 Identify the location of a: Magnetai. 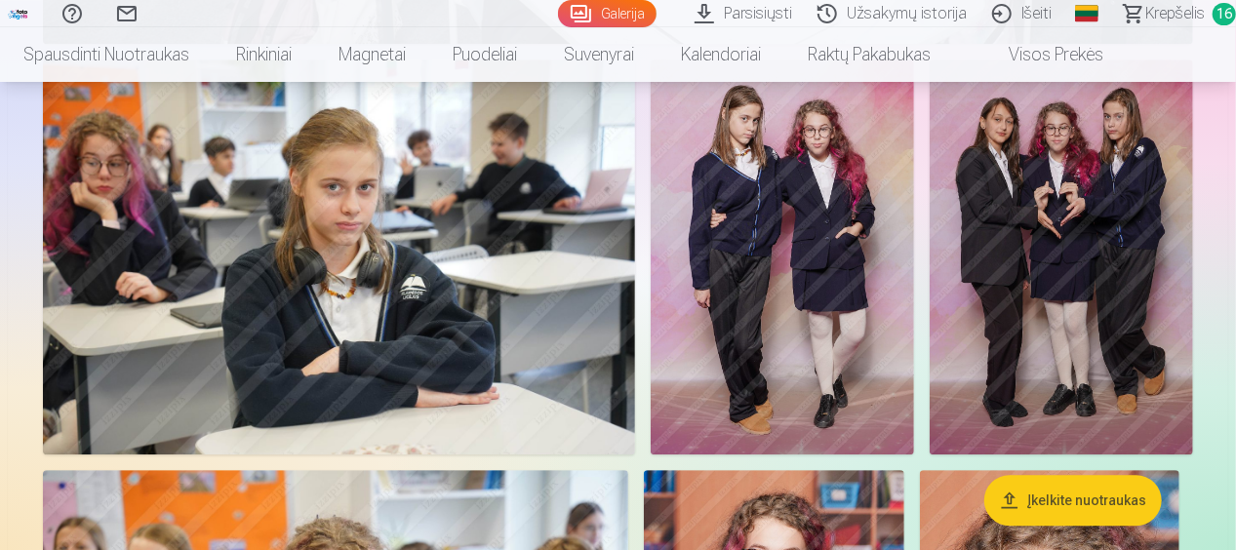
(372, 55).